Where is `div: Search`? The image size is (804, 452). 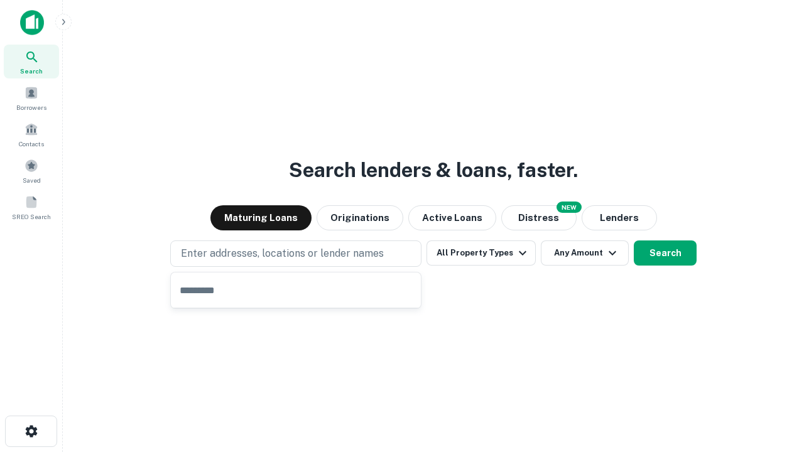 div: Search is located at coordinates (31, 62).